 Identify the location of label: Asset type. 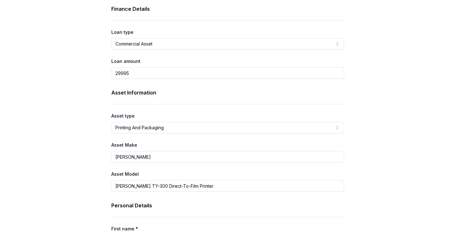
(123, 116).